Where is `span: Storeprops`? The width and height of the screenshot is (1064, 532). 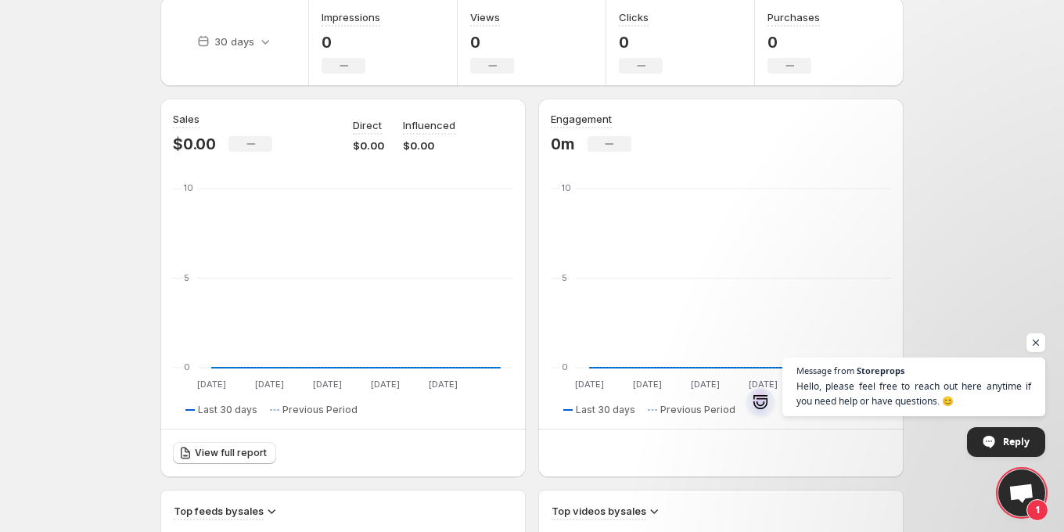
span: Storeprops is located at coordinates (880, 370).